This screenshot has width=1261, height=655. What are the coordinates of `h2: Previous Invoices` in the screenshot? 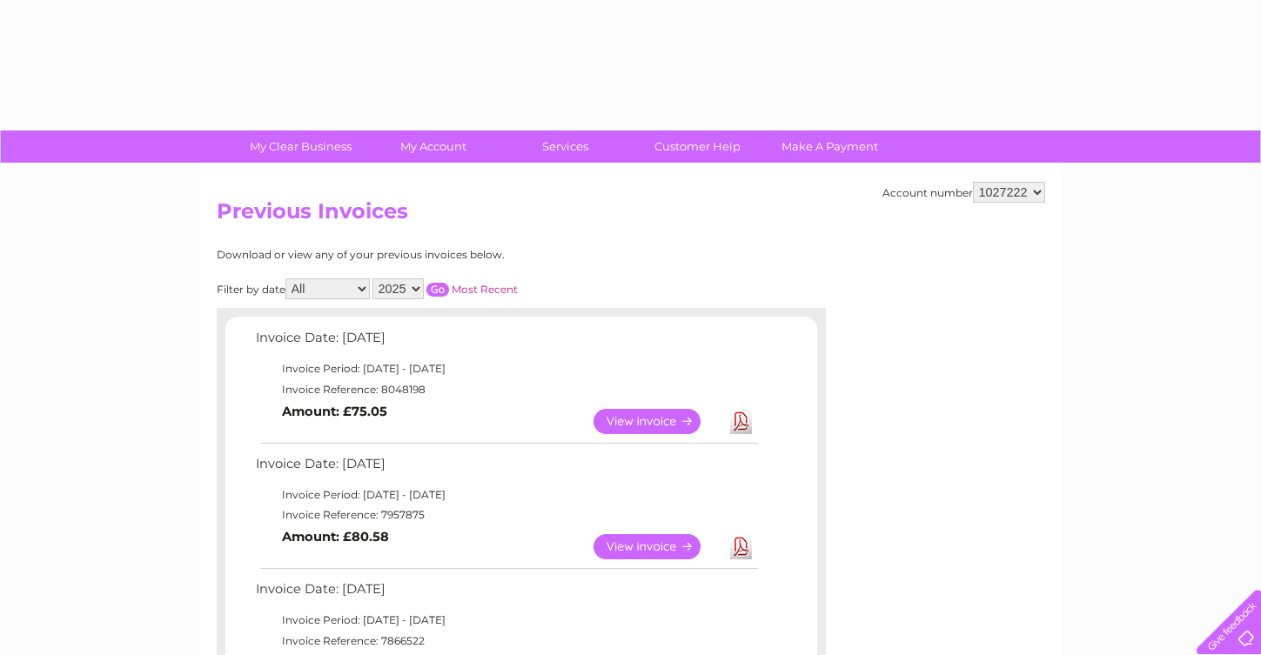 It's located at (631, 216).